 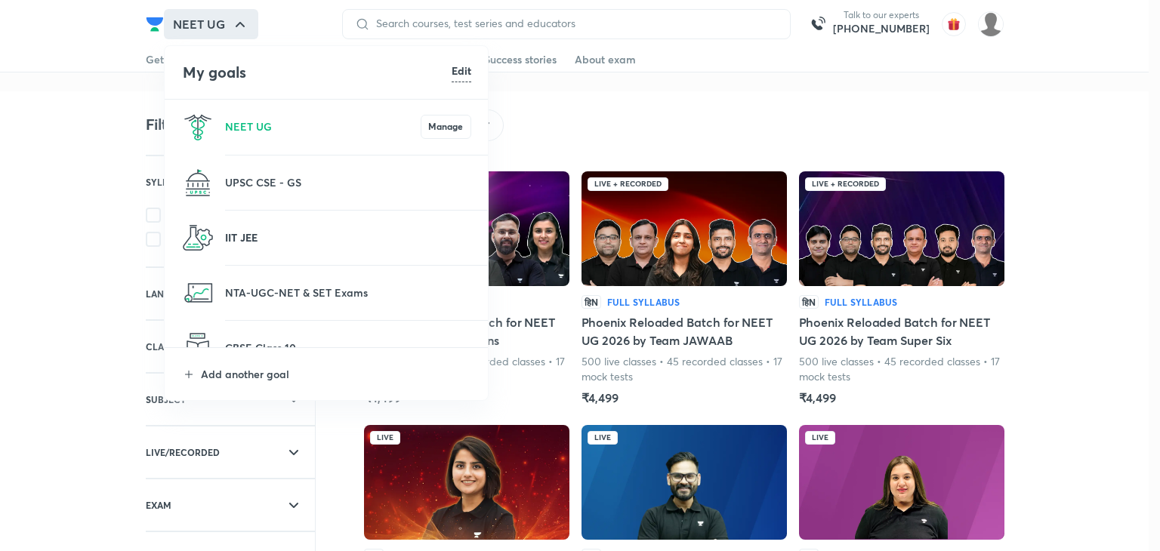 I want to click on h4: My goals, so click(x=317, y=73).